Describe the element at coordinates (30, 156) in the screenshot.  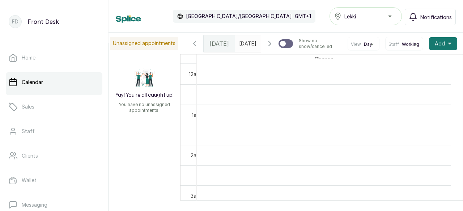
I see `p: Clients` at that location.